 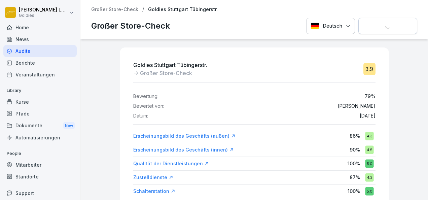 I want to click on p: Deutsch, so click(x=333, y=26).